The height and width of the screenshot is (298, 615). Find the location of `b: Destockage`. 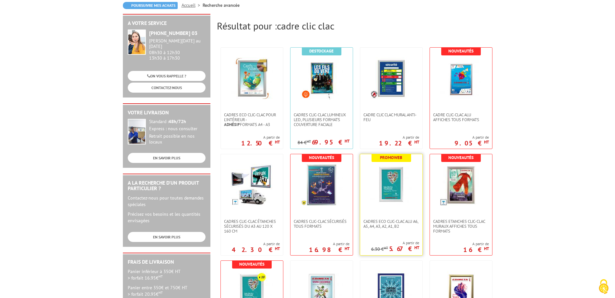

b: Destockage is located at coordinates (321, 51).